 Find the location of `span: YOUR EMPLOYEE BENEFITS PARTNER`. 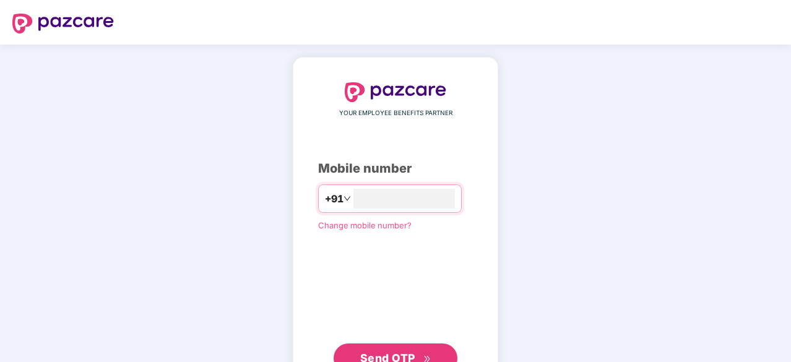

span: YOUR EMPLOYEE BENEFITS PARTNER is located at coordinates (395, 113).